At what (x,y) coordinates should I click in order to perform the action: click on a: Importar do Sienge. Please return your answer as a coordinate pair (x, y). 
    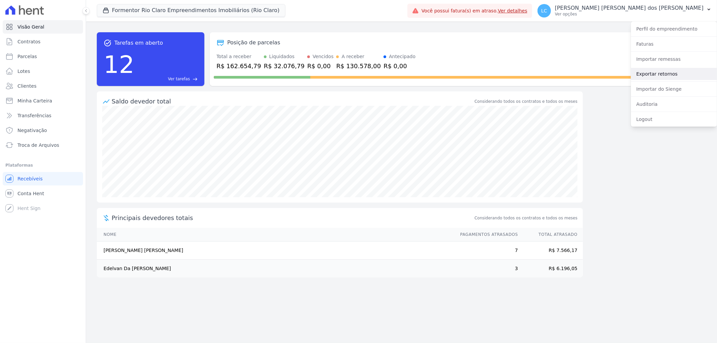
    Looking at the image, I should click on (674, 89).